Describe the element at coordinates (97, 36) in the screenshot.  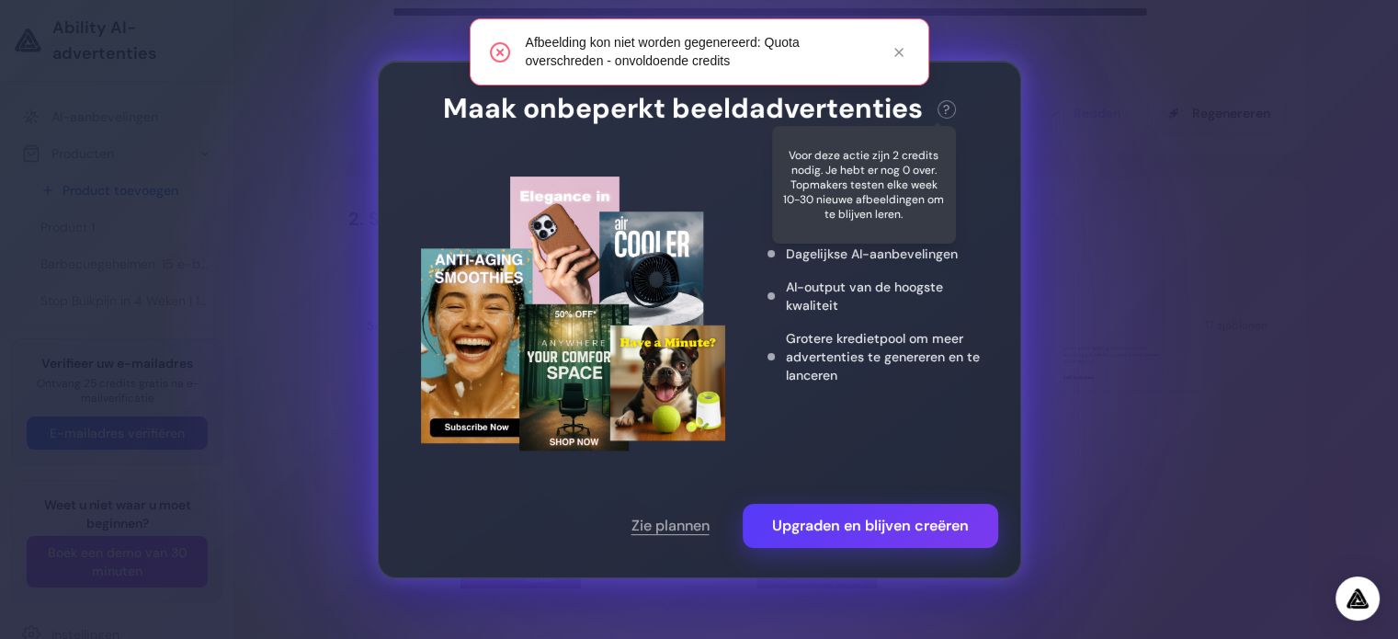
I see `font: 4.0.25` at that location.